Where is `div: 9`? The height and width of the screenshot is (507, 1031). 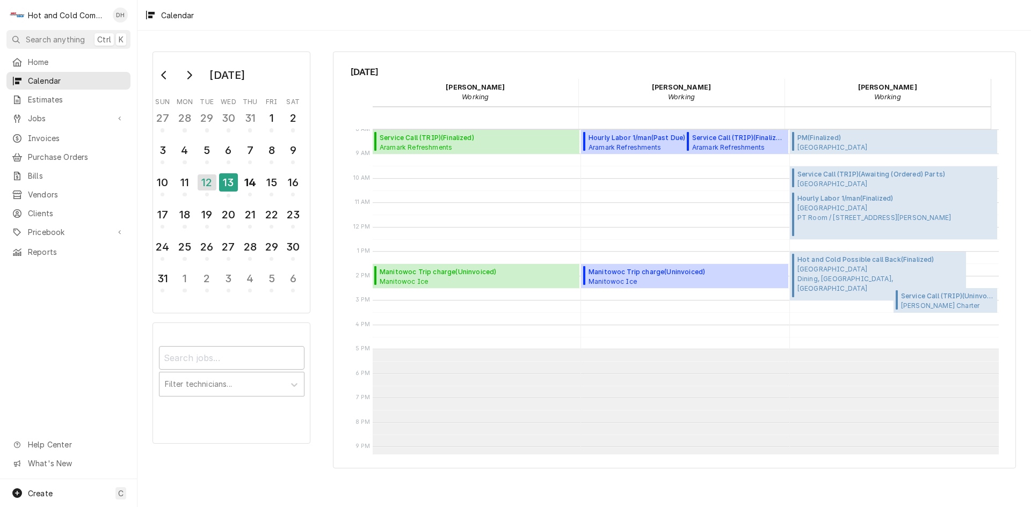 div: 9 is located at coordinates (293, 150).